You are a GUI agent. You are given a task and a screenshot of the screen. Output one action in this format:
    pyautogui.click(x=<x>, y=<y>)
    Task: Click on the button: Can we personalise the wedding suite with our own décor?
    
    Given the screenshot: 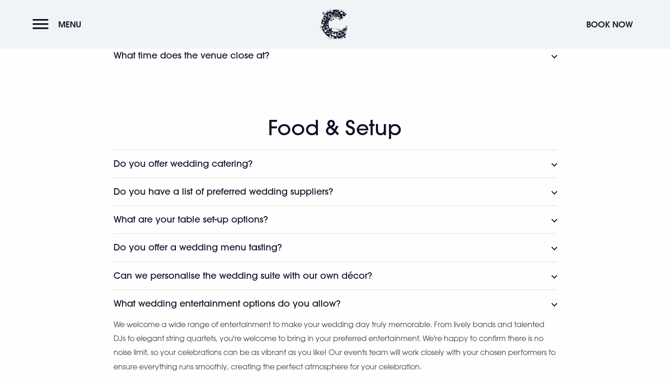 What is the action you would take?
    pyautogui.click(x=335, y=276)
    